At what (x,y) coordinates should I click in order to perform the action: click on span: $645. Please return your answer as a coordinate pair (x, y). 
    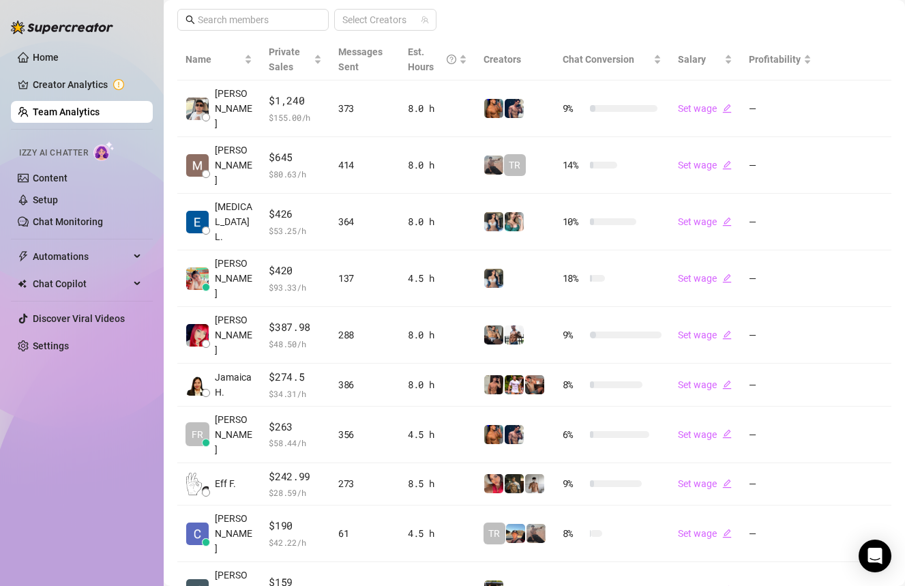
    Looking at the image, I should click on (295, 158).